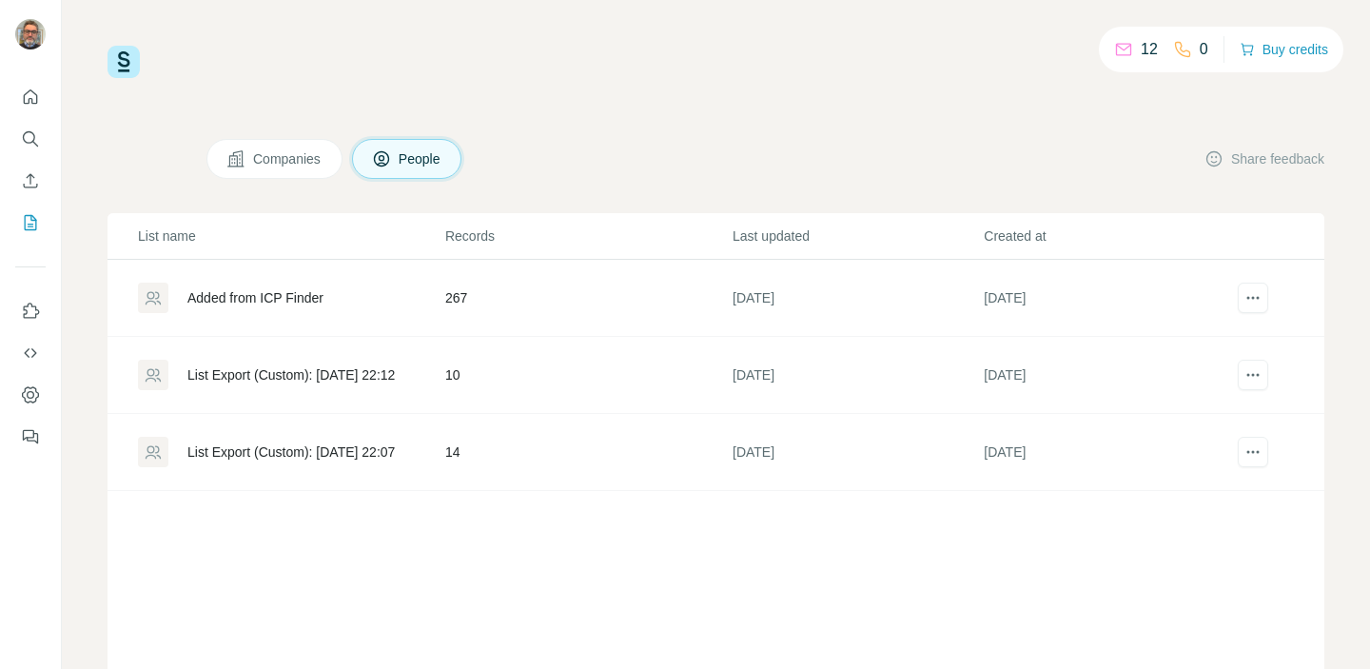  I want to click on p: 12, so click(1149, 49).